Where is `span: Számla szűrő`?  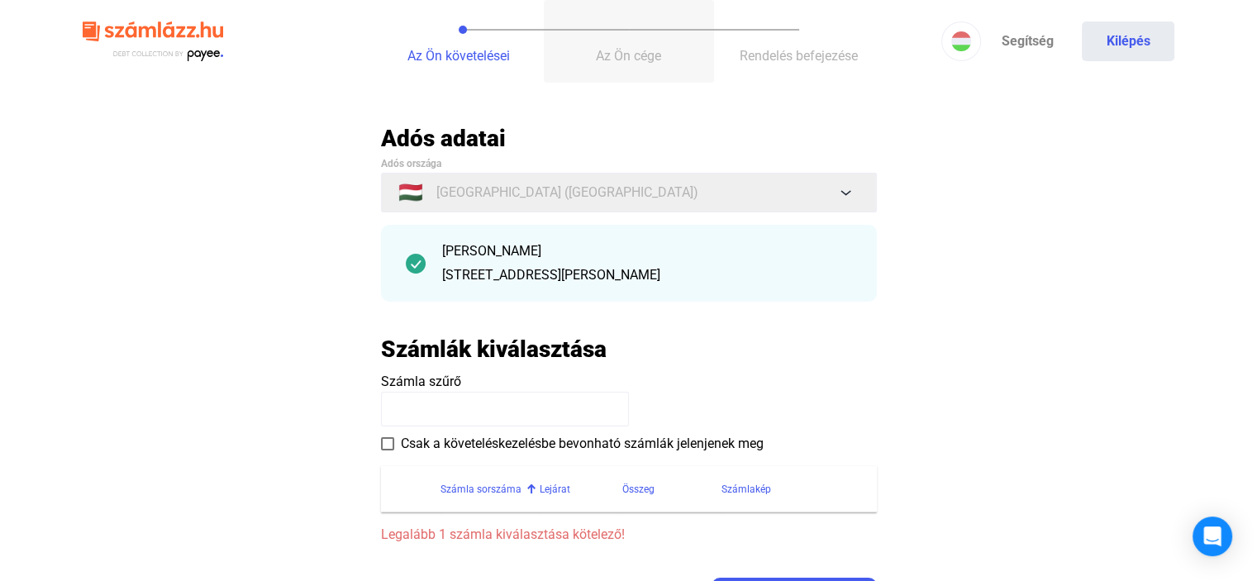
span: Számla szűrő is located at coordinates (421, 381).